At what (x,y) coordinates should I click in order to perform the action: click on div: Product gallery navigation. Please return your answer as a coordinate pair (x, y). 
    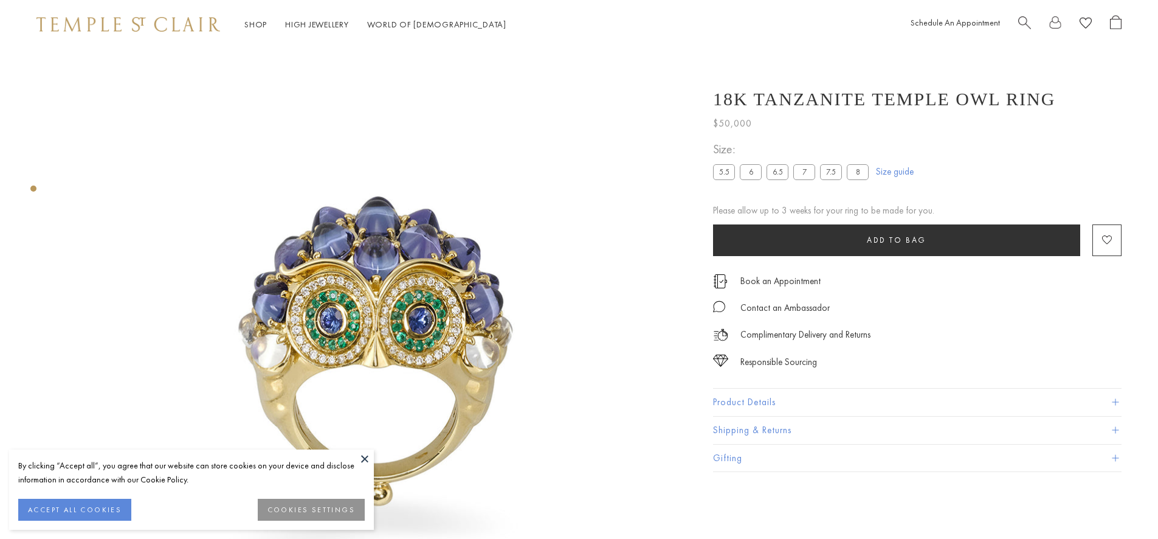
    Looking at the image, I should click on (33, 192).